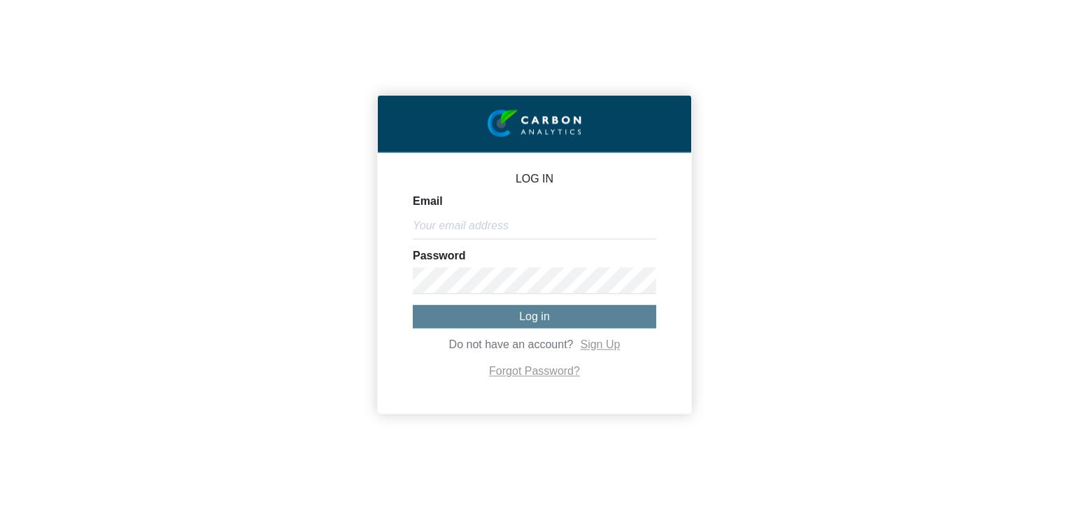  I want to click on span: Log in, so click(534, 316).